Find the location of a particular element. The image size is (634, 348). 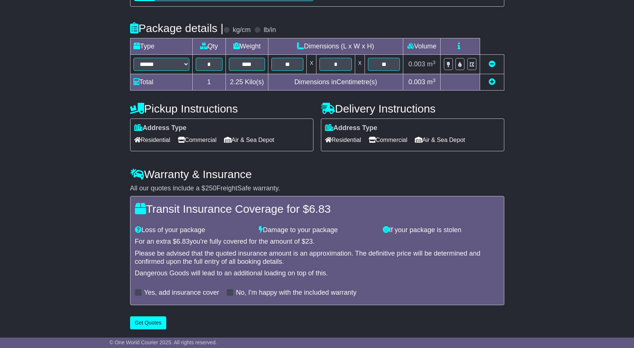

td: Weight is located at coordinates (247, 47).